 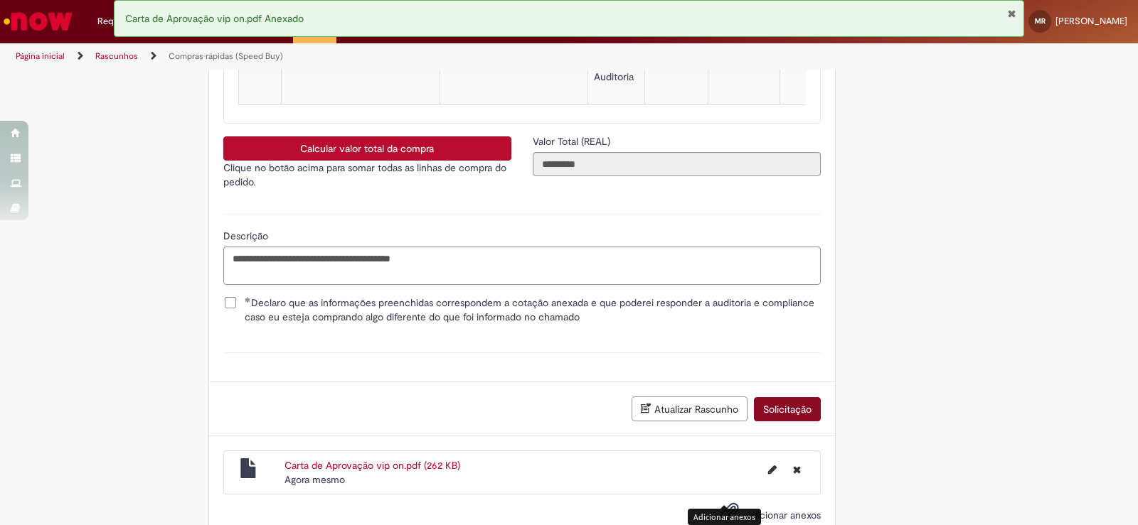 I want to click on p: Clique no botão acima para somar todas as linhas de compra do pedido., so click(x=367, y=175).